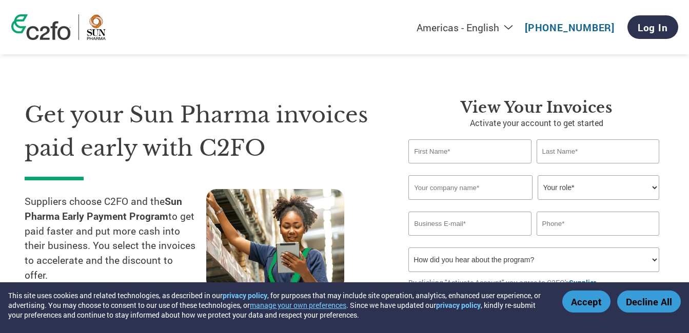  Describe the element at coordinates (586, 302) in the screenshot. I see `button: Accept` at that location.